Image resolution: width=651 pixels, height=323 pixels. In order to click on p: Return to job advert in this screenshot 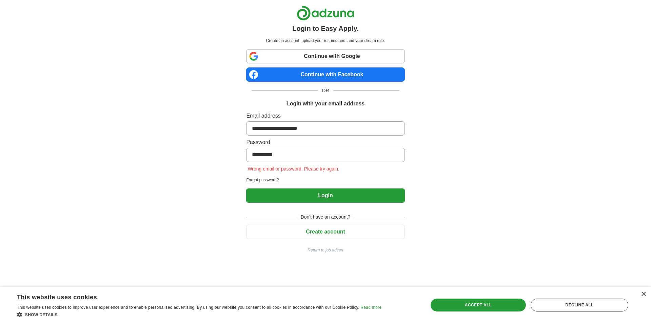, I will do `click(325, 250)`.